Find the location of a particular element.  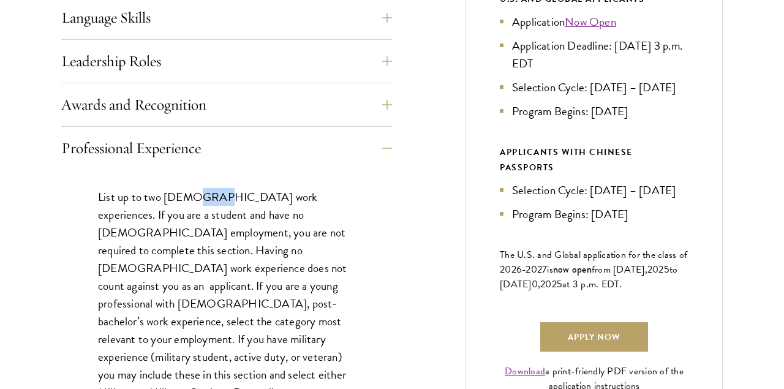

span: -202 is located at coordinates (532, 270).